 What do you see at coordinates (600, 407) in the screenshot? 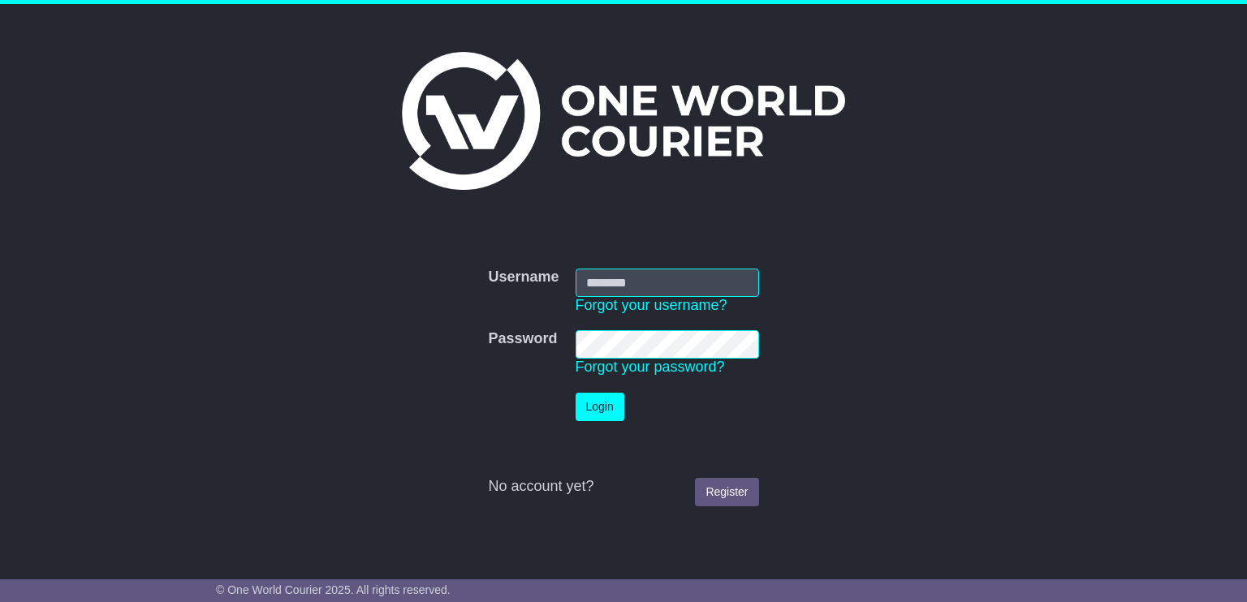
I see `button: Login` at bounding box center [600, 407].